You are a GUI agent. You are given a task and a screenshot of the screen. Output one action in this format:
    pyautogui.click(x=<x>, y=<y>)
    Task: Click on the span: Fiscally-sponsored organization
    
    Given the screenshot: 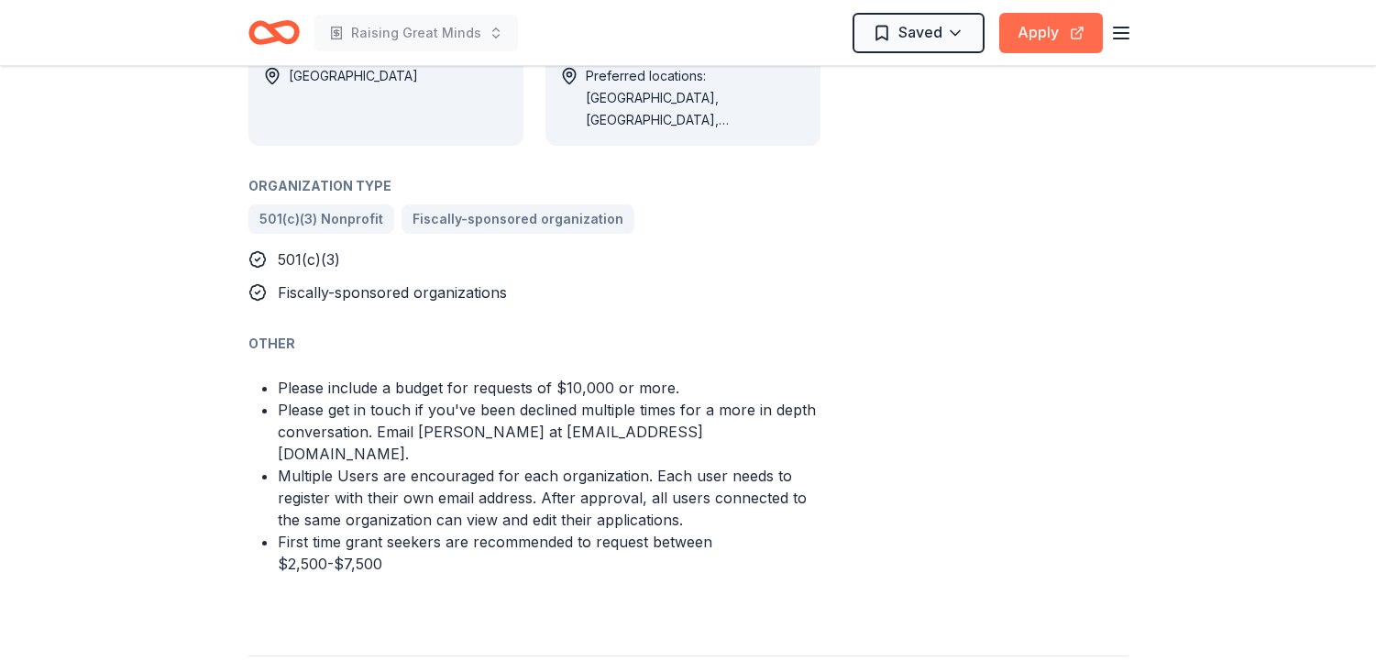 What is the action you would take?
    pyautogui.click(x=518, y=219)
    